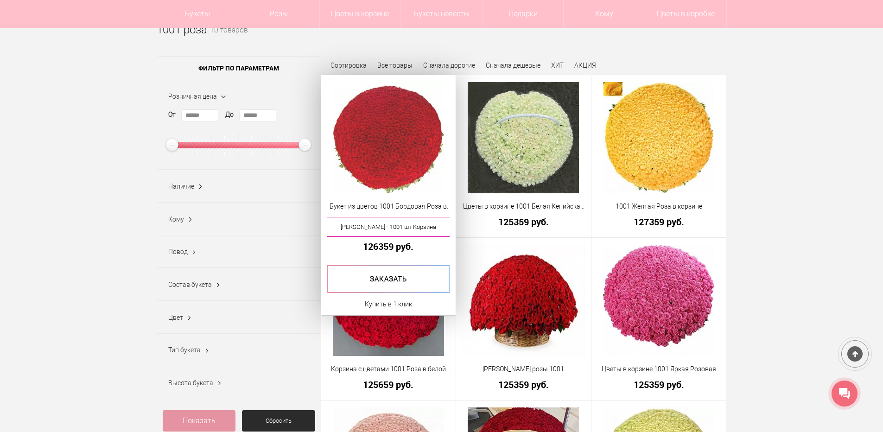  What do you see at coordinates (388, 369) in the screenshot?
I see `a: Корзина с цветами 1001 Роза в белой корзинке` at bounding box center [388, 369].